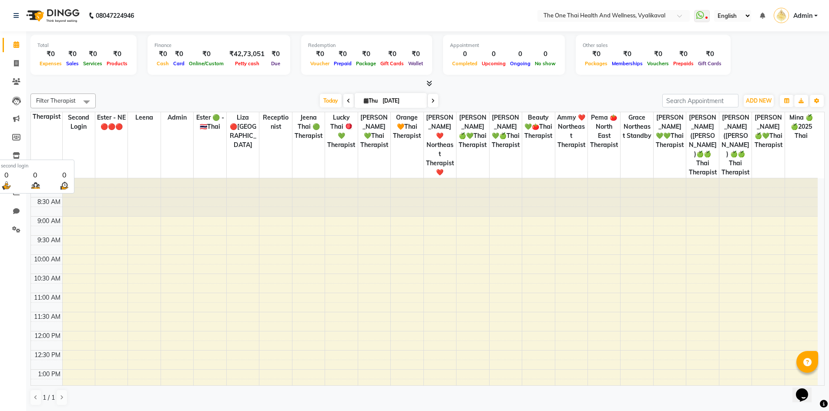 The image size is (829, 411). What do you see at coordinates (801, 127) in the screenshot?
I see `span: Mina 🍏🍏2025 thai` at bounding box center [801, 127].